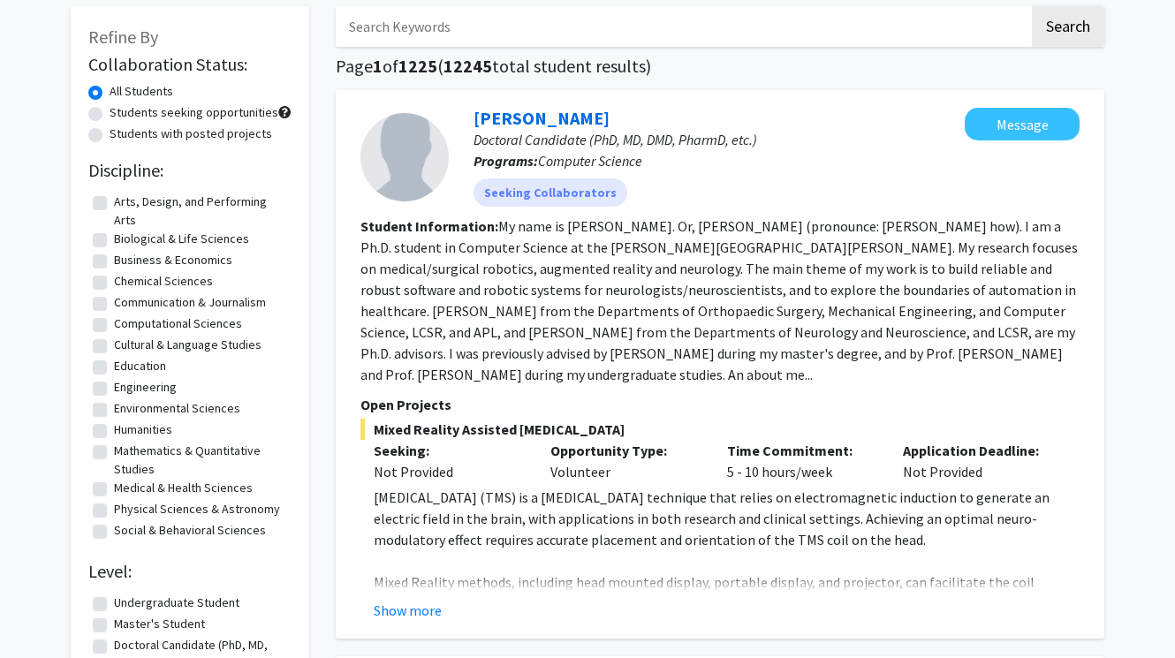 This screenshot has width=1175, height=658. Describe the element at coordinates (802, 461) in the screenshot. I see `div: 5 - 10 hours/week` at that location.